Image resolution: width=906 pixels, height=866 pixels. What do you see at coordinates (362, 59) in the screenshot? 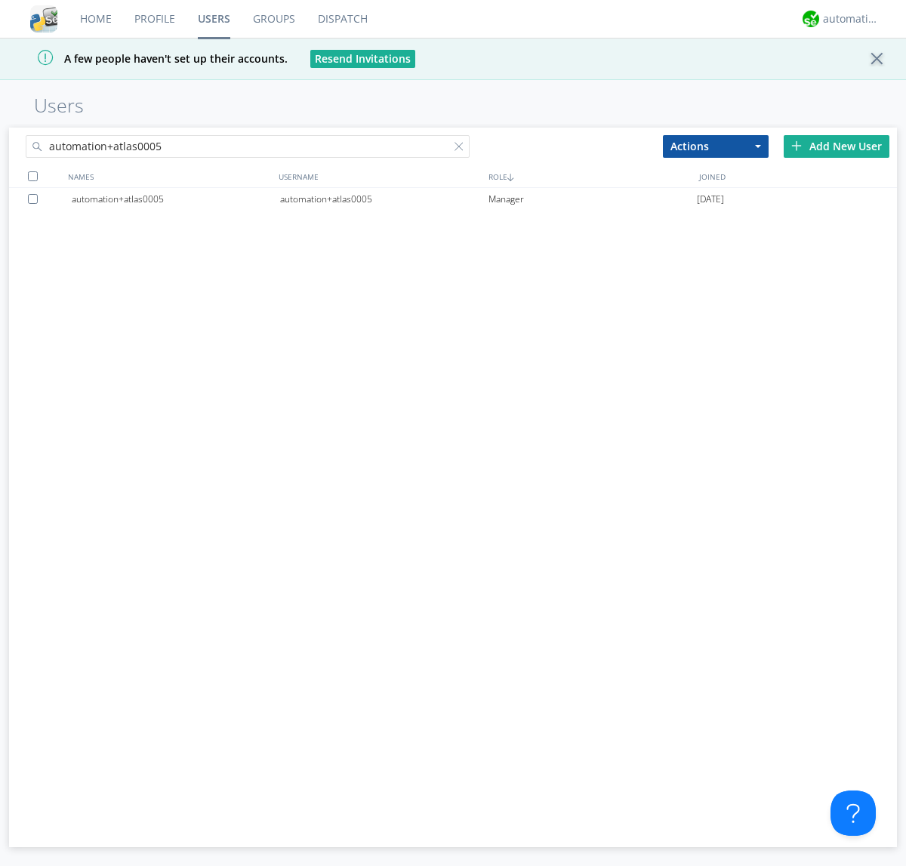
I see `button: Resend Invitations` at bounding box center [362, 59].